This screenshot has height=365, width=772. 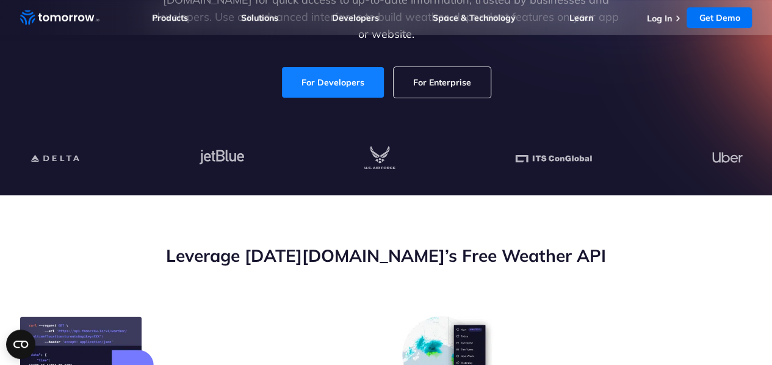 What do you see at coordinates (21, 344) in the screenshot?
I see `button: Open CMP widget` at bounding box center [21, 344].